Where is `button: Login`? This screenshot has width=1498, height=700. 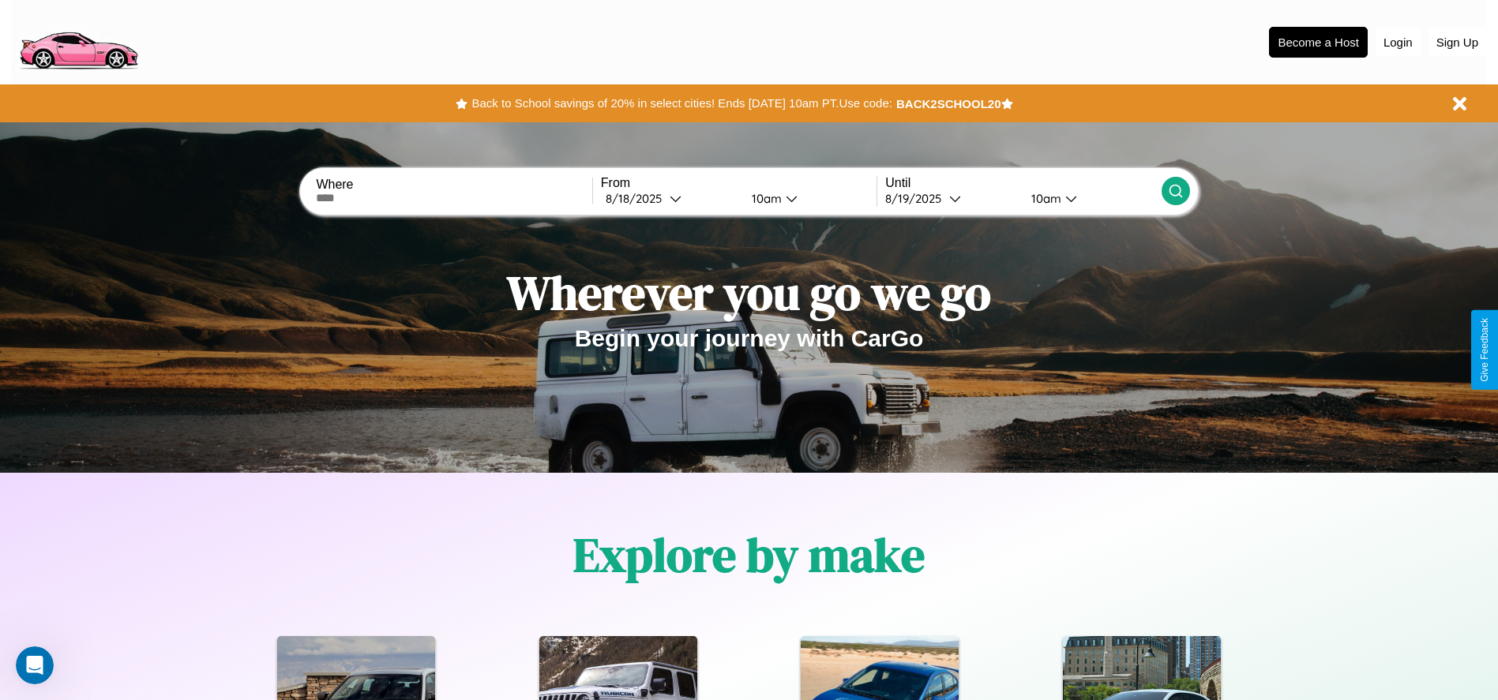
button: Login is located at coordinates (1398, 42).